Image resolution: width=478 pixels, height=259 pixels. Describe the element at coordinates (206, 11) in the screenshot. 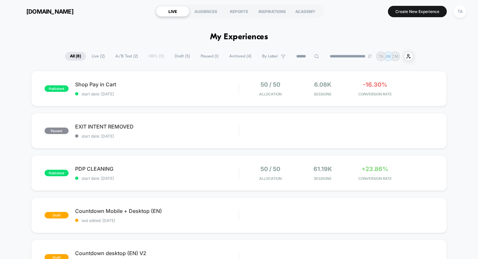

I see `div: AUDIENCES` at that location.